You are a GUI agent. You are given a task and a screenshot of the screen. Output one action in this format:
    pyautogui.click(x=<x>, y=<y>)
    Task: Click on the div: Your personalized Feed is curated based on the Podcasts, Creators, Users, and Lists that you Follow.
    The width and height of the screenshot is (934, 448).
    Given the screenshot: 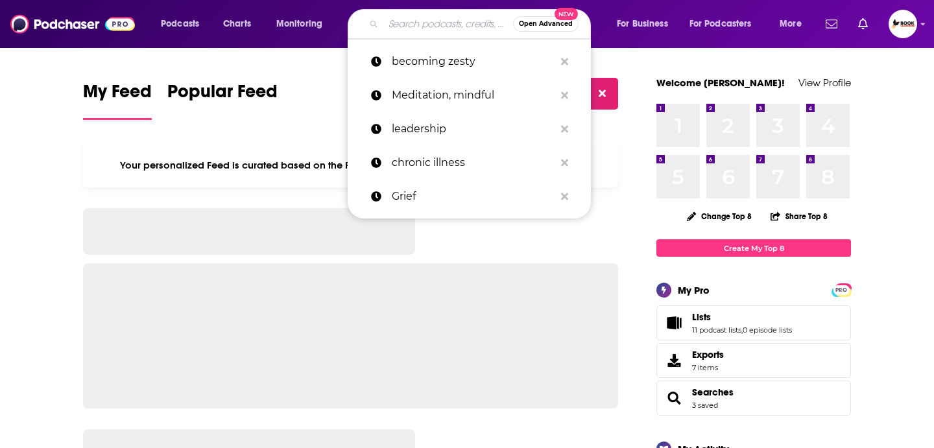 What is the action you would take?
    pyautogui.click(x=350, y=165)
    